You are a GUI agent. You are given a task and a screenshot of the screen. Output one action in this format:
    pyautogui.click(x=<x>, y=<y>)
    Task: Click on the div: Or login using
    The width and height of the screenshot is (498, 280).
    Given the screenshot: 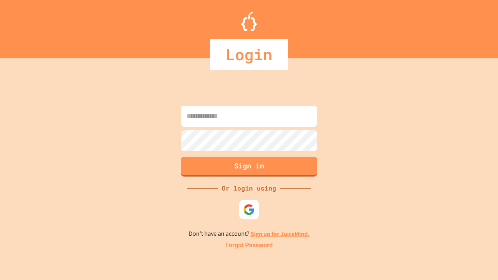 What is the action you would take?
    pyautogui.click(x=249, y=188)
    